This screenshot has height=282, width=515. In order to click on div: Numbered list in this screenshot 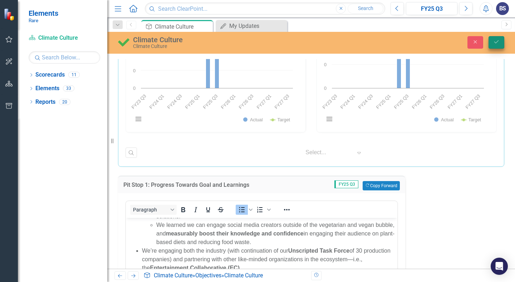, I will do `click(263, 209)`.